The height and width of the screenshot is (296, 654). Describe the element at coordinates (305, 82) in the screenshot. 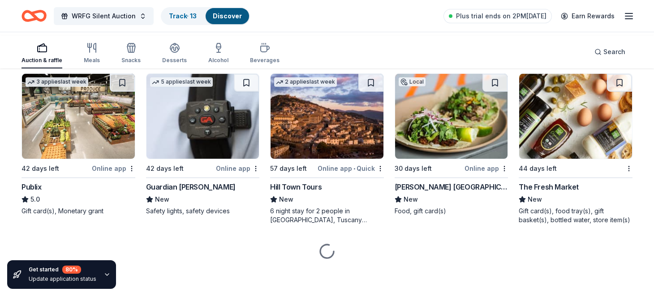

I see `div: 2 applies last week` at that location.